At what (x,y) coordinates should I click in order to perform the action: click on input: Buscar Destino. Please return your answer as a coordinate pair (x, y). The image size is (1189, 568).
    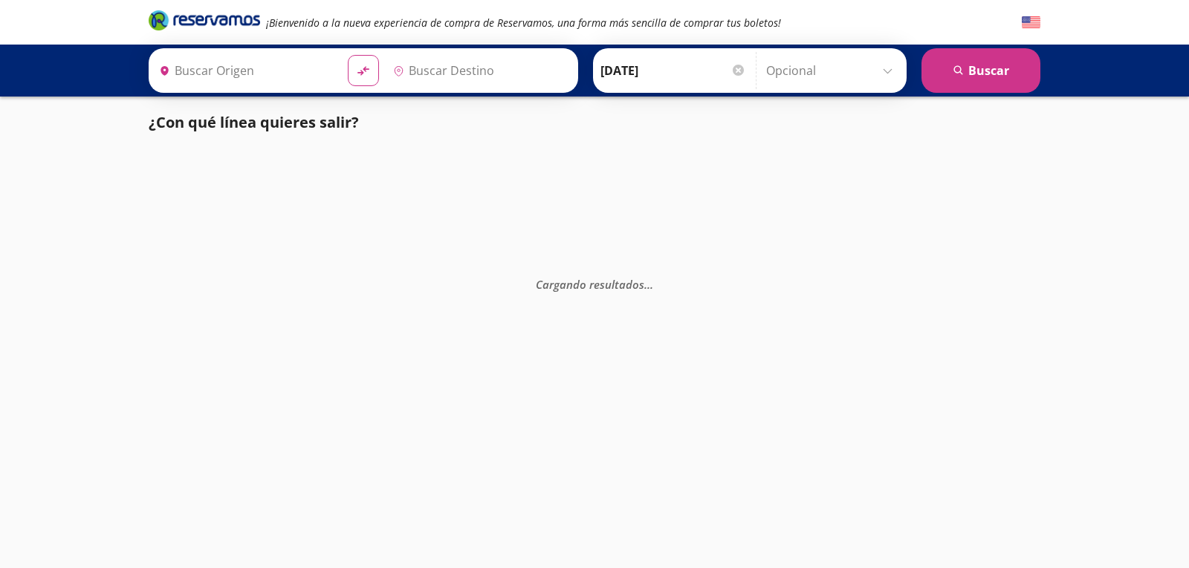
    Looking at the image, I should click on (479, 71).